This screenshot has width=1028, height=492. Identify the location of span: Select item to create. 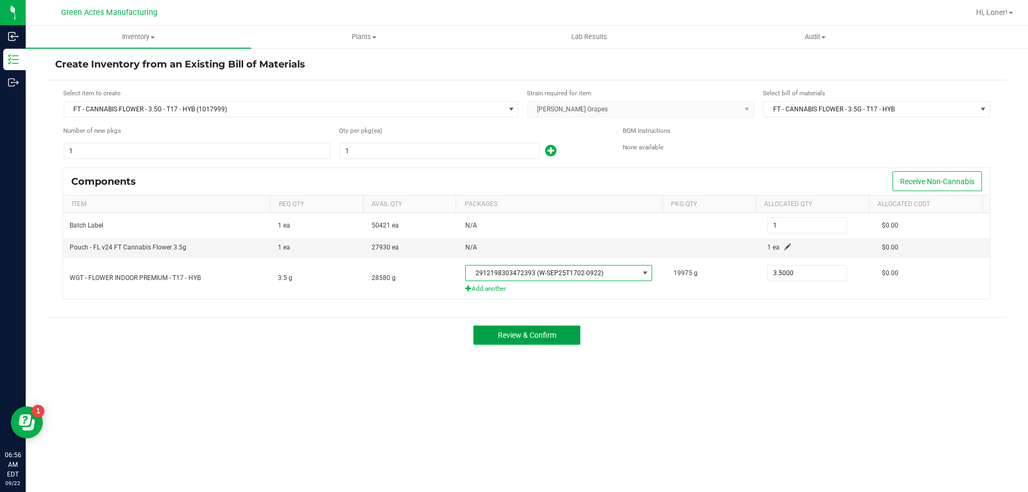
(92, 93).